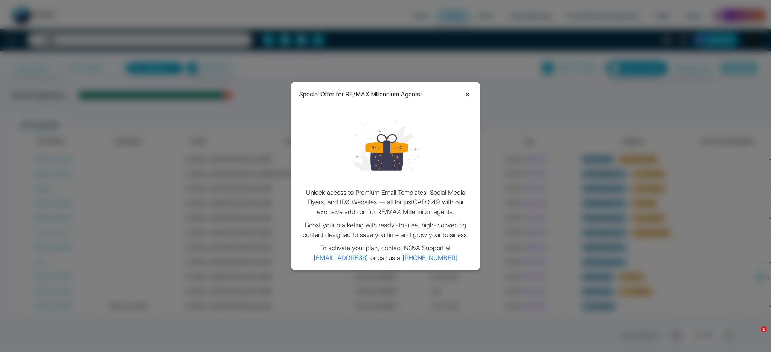 This screenshot has height=352, width=771. I want to click on p: Unlock access to Premium Email Templates, Social Media Flyers, and IDX Websites — all for just CA..., so click(386, 202).